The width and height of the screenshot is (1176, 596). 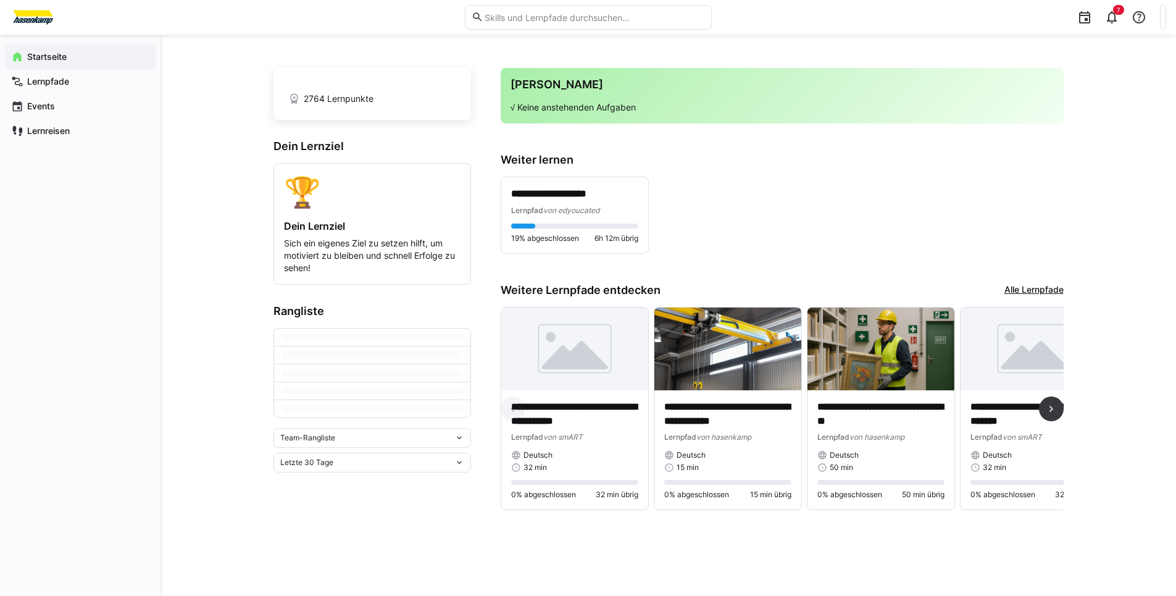 I want to click on span: von edyoucated, so click(x=571, y=210).